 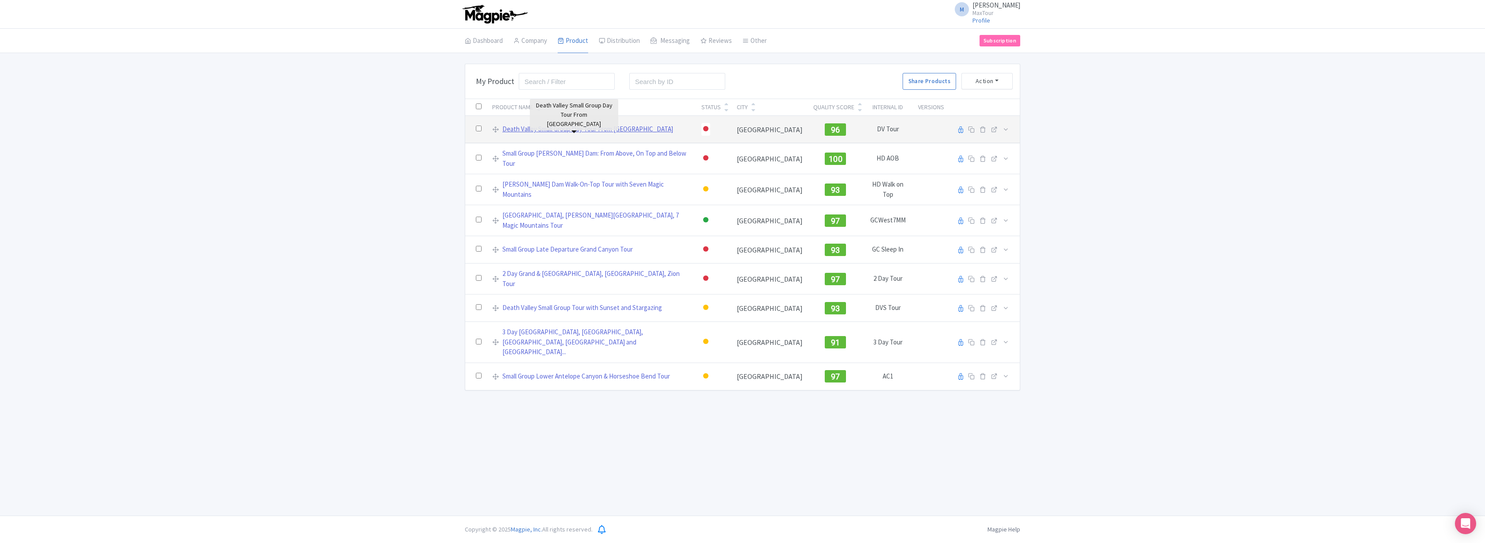 I want to click on a: Dashboard, so click(x=484, y=41).